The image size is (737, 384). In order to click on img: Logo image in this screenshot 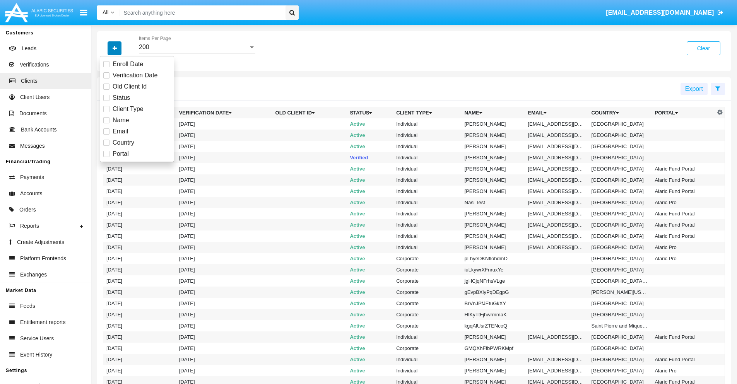, I will do `click(39, 12)`.